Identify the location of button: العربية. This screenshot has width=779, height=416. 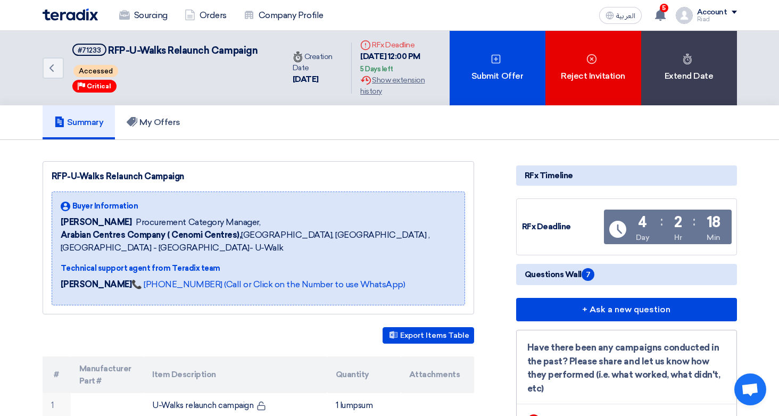
(621, 15).